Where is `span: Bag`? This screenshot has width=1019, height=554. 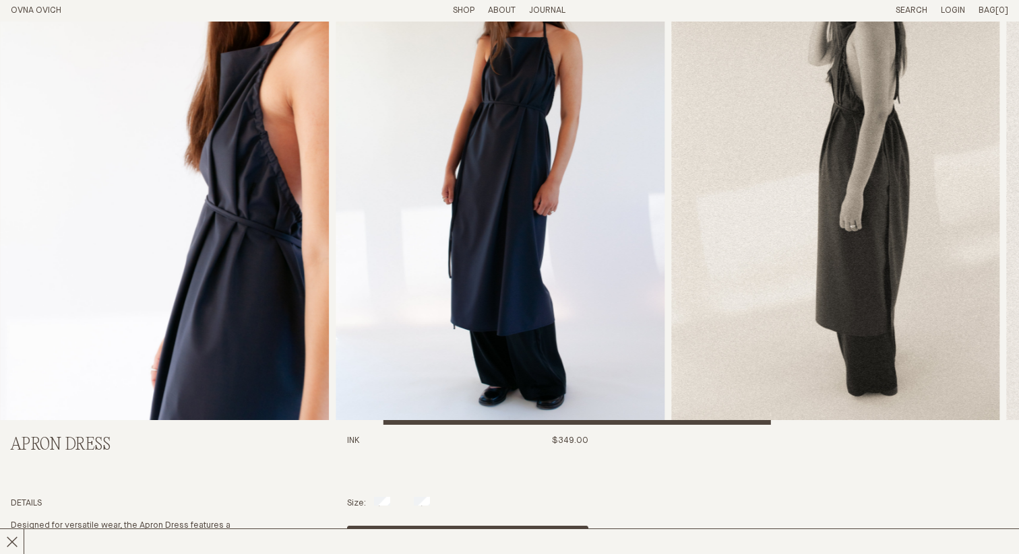
span: Bag is located at coordinates (986, 10).